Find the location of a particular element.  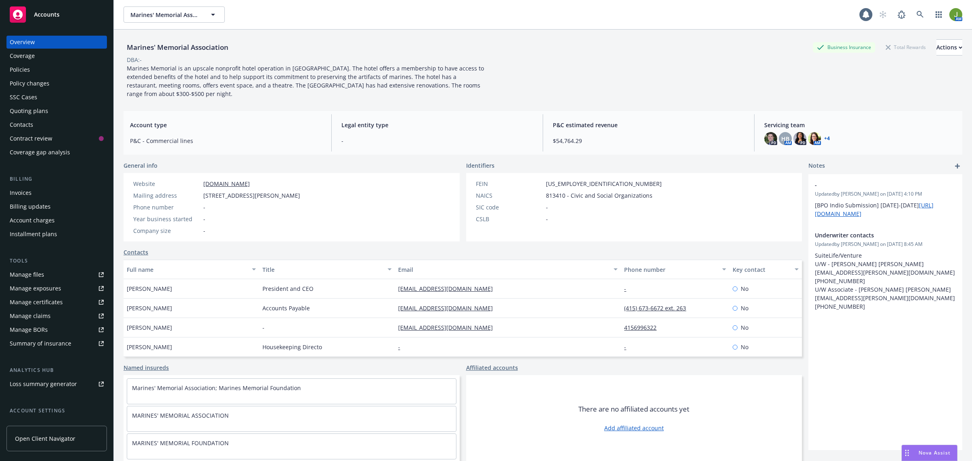

a: add is located at coordinates (957, 166).